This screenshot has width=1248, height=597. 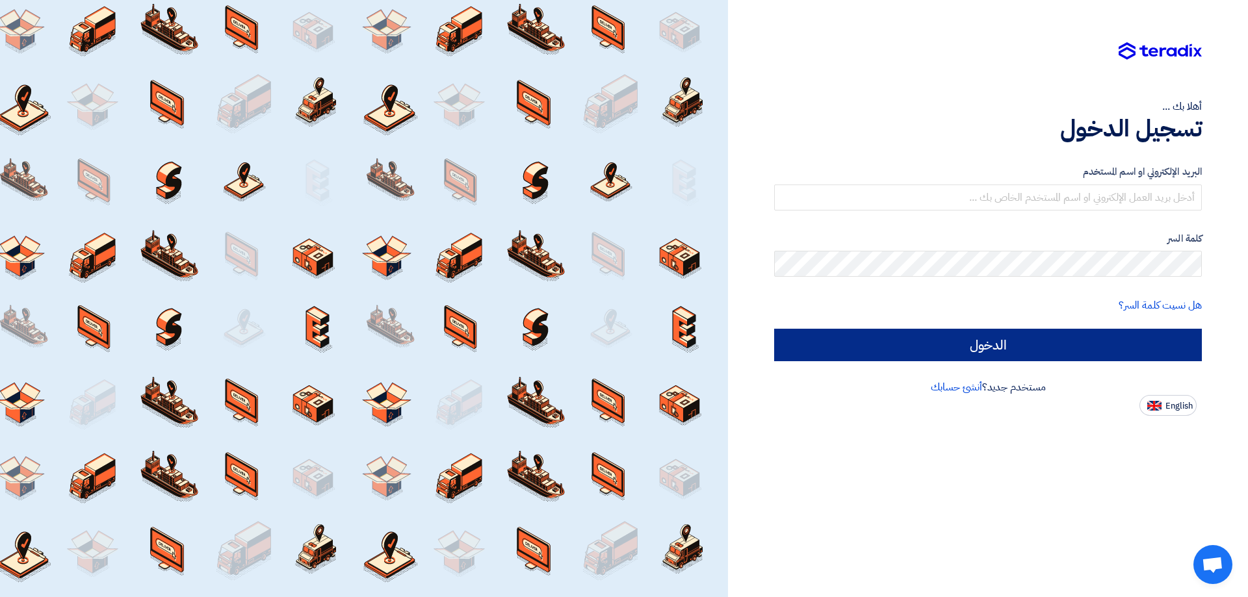 I want to click on h1: تسجيل الدخول, so click(x=988, y=129).